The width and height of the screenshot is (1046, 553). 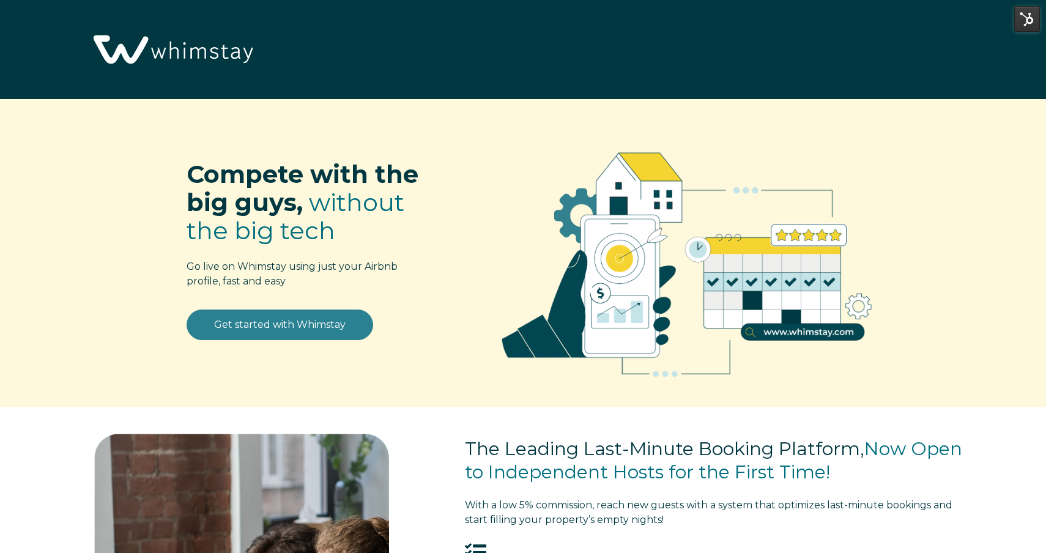 What do you see at coordinates (664, 448) in the screenshot?
I see `span: The Leading Last-Minute Booking Platform,` at bounding box center [664, 448].